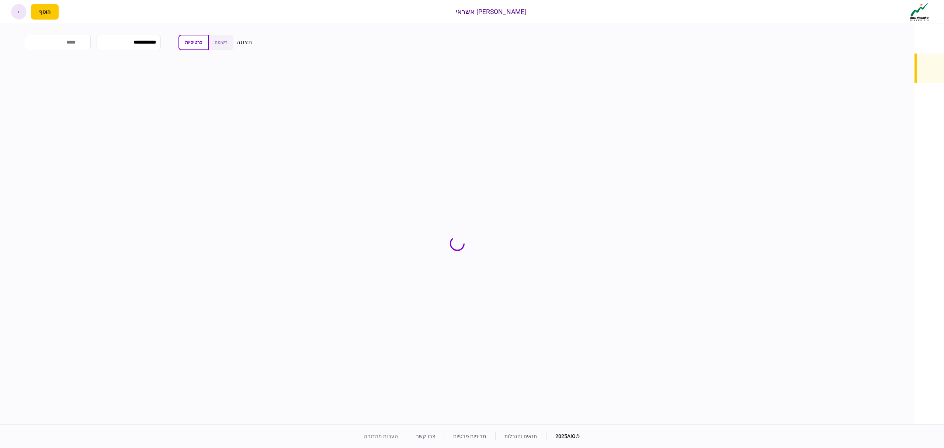  What do you see at coordinates (521, 436) in the screenshot?
I see `a: תנאים והגבלות` at bounding box center [521, 436].